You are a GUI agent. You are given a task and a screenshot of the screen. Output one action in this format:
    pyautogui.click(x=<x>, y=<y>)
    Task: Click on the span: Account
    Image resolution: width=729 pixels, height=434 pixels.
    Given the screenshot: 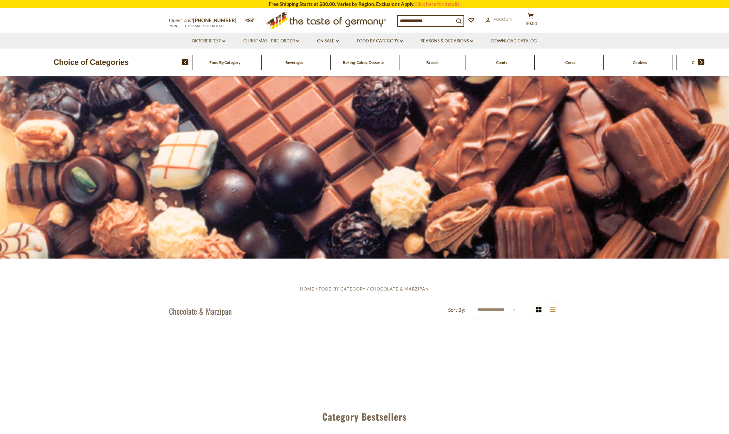 What is the action you would take?
    pyautogui.click(x=504, y=19)
    